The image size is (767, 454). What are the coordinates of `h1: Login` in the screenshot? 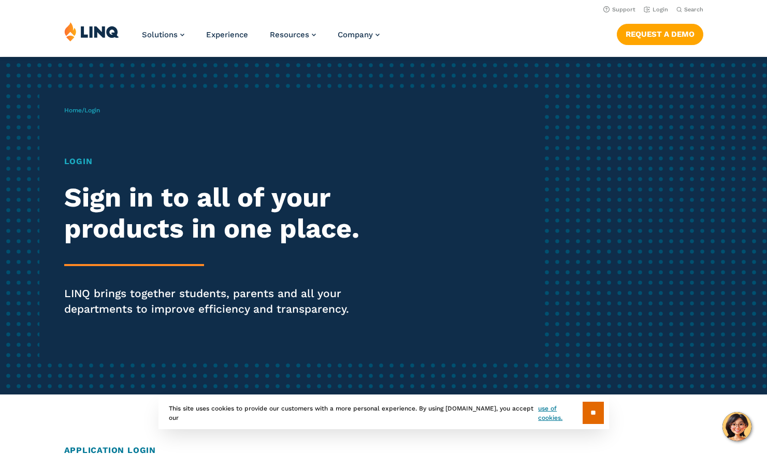 It's located at (212, 162).